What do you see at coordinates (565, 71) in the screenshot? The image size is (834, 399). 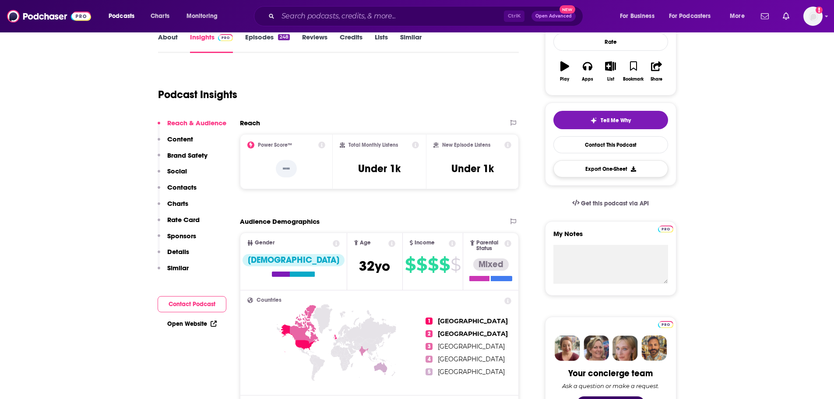 I see `button: Play` at bounding box center [565, 71].